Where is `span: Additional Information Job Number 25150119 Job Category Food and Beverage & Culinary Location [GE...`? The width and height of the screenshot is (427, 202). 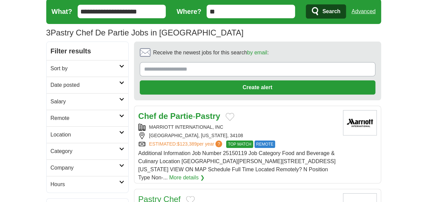
span: Additional Information Job Number 25150119 Job Category Food and Beverage & Culinary Location [GE... is located at coordinates (237, 165).